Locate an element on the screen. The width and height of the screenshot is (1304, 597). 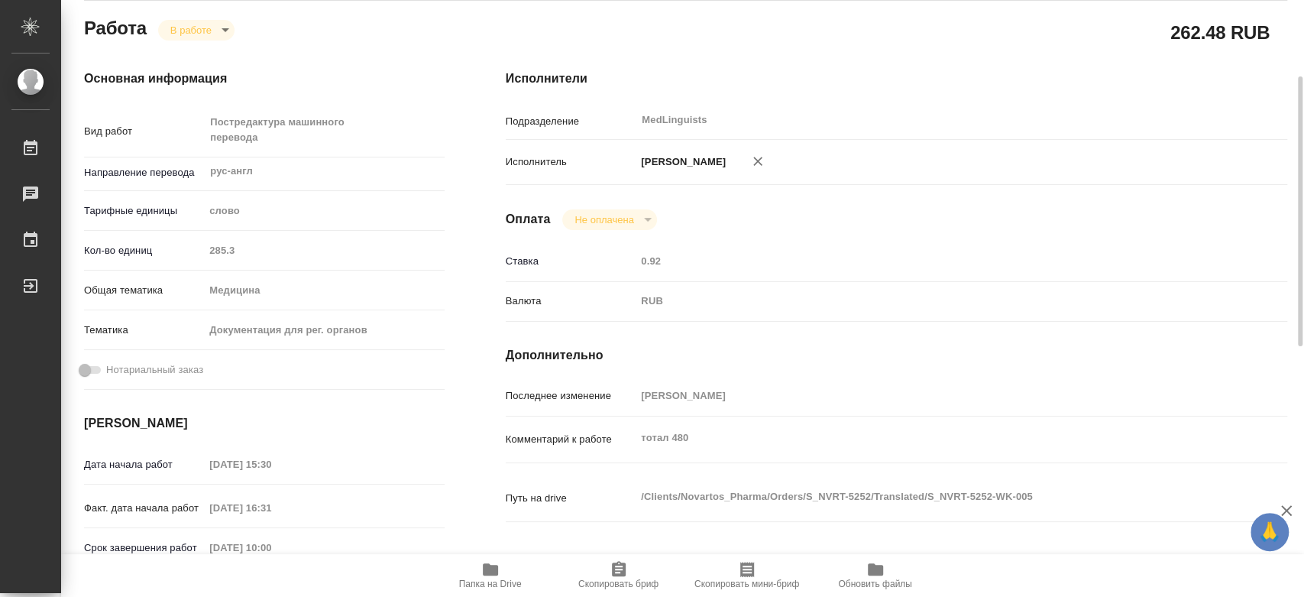
button: В работе is located at coordinates (191, 30).